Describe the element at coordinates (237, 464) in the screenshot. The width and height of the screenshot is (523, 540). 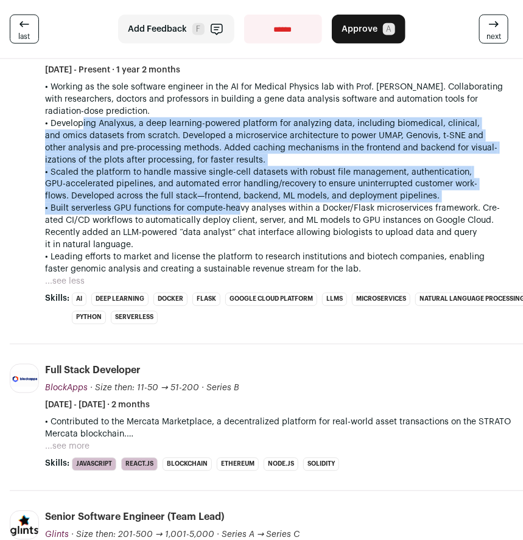
I see `li: Ethereum` at that location.